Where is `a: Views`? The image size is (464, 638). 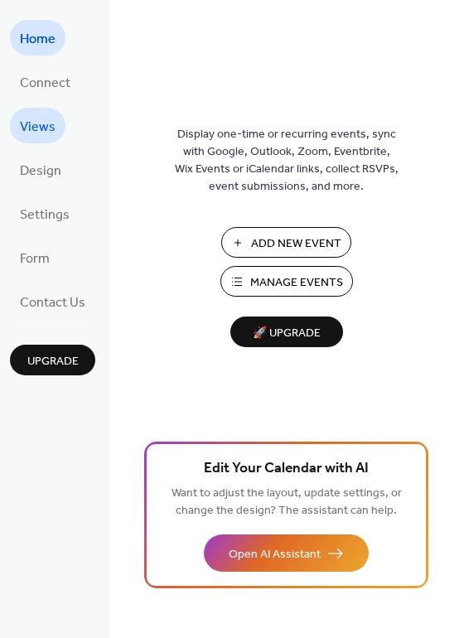
a: Views is located at coordinates (37, 125).